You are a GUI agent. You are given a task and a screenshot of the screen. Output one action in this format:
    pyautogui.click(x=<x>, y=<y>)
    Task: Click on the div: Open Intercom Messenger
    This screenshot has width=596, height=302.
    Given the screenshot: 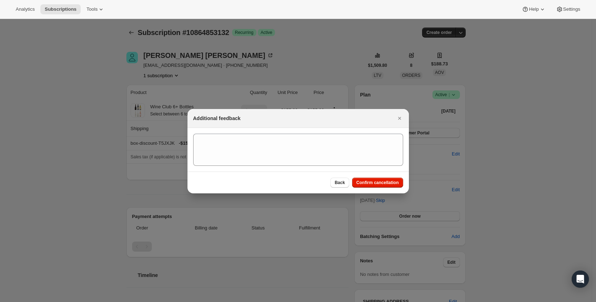 What is the action you would take?
    pyautogui.click(x=580, y=279)
    